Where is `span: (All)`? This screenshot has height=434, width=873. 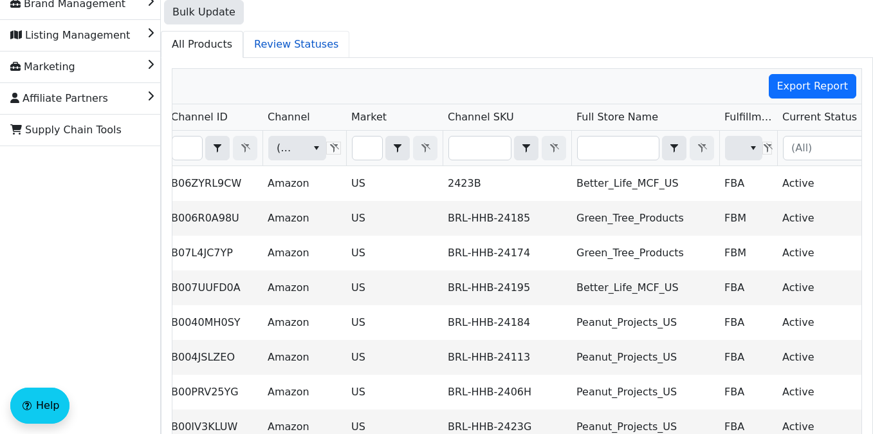
span: (All) is located at coordinates (286, 148).